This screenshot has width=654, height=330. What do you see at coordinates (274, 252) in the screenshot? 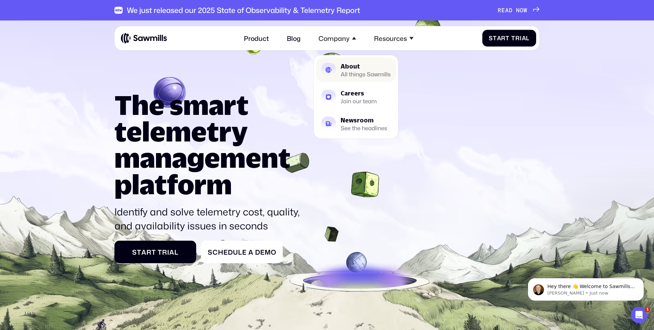
I see `span: o` at bounding box center [274, 252].